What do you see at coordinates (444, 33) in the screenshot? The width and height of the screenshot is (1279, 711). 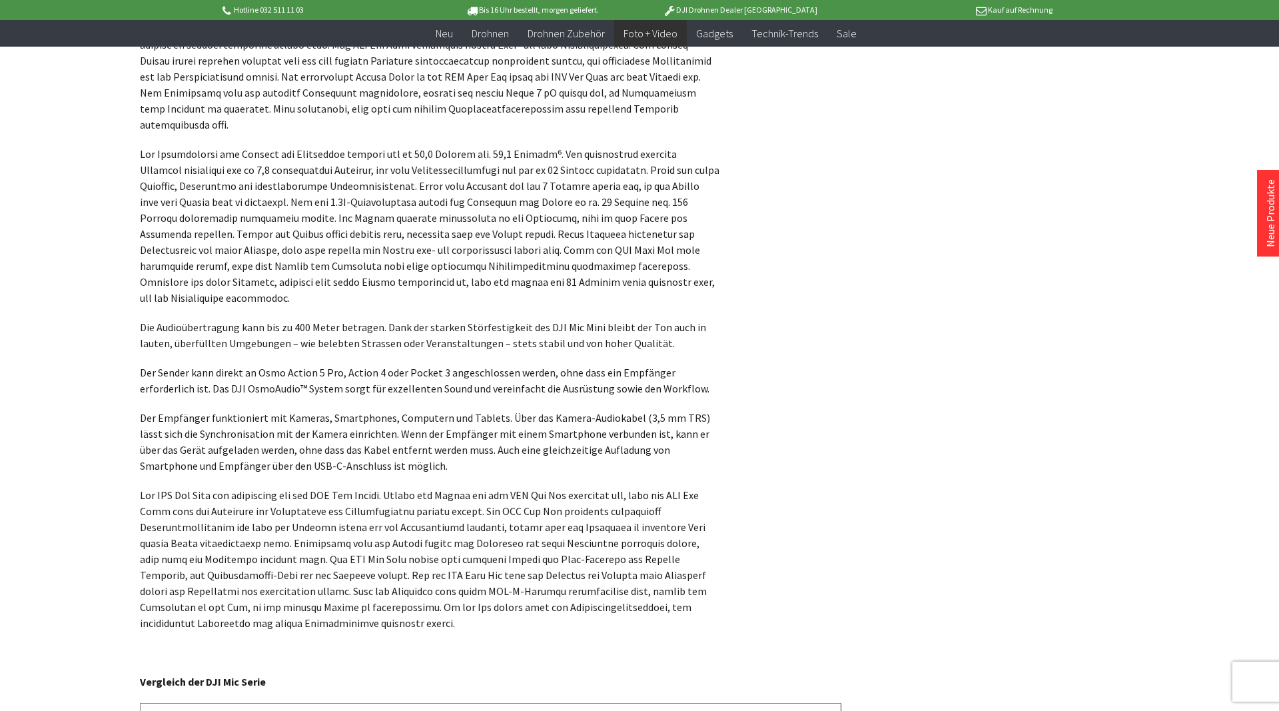 I see `a: Neu` at bounding box center [444, 33].